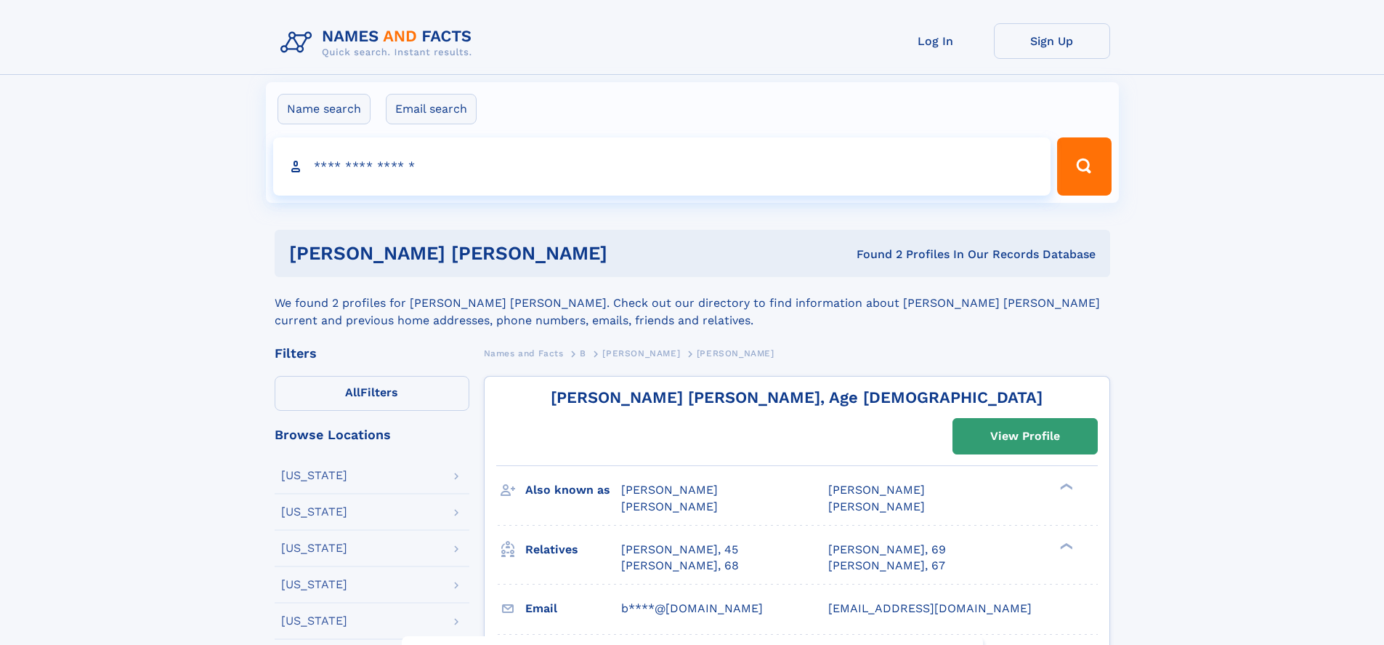  I want to click on div: Filters, so click(372, 353).